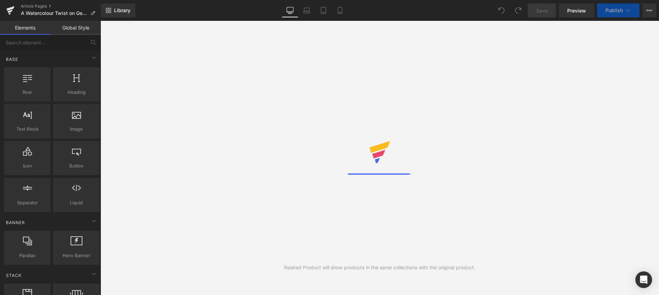 This screenshot has height=295, width=659. Describe the element at coordinates (122, 10) in the screenshot. I see `span: Library` at that location.